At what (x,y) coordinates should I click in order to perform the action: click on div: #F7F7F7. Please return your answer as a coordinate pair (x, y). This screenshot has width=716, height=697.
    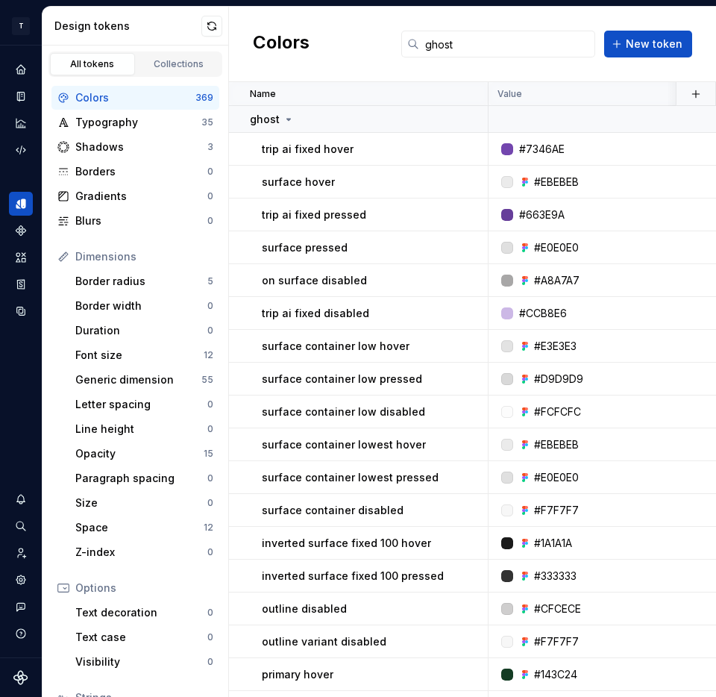
    Looking at the image, I should click on (557, 642).